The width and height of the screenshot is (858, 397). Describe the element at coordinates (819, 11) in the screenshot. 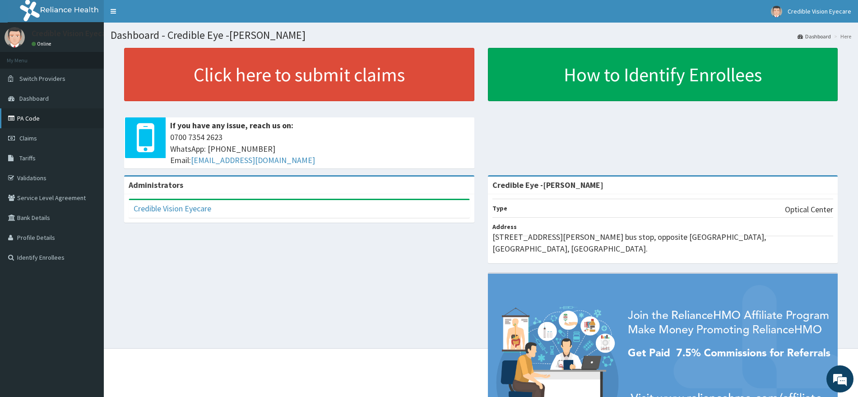

I see `span: Credible Vision Eyecare` at that location.